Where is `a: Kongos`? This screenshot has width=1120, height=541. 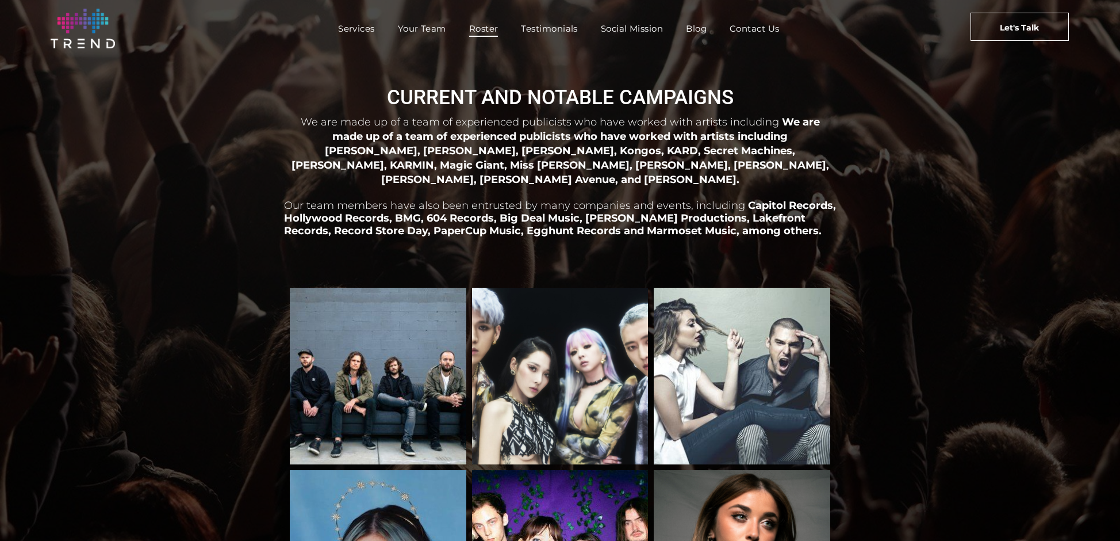
a: Kongos is located at coordinates (378, 376).